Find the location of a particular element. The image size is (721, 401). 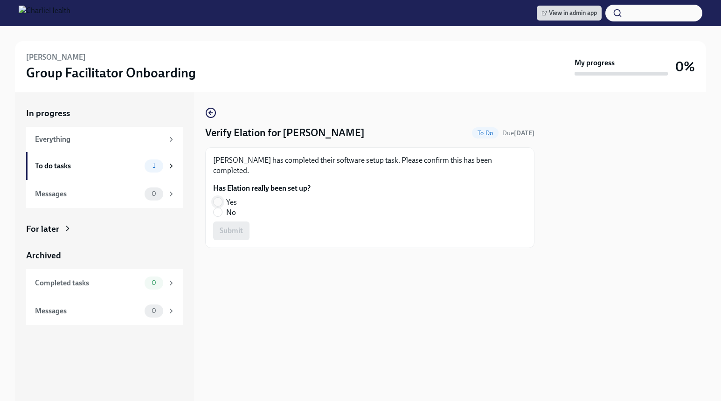

img: CharlieHealth is located at coordinates (44, 13).